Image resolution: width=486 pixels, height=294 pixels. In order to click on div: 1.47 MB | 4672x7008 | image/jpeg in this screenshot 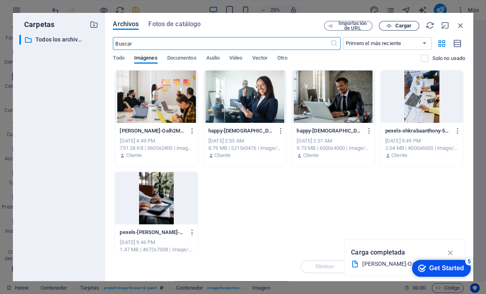, I will do `click(156, 250)`.